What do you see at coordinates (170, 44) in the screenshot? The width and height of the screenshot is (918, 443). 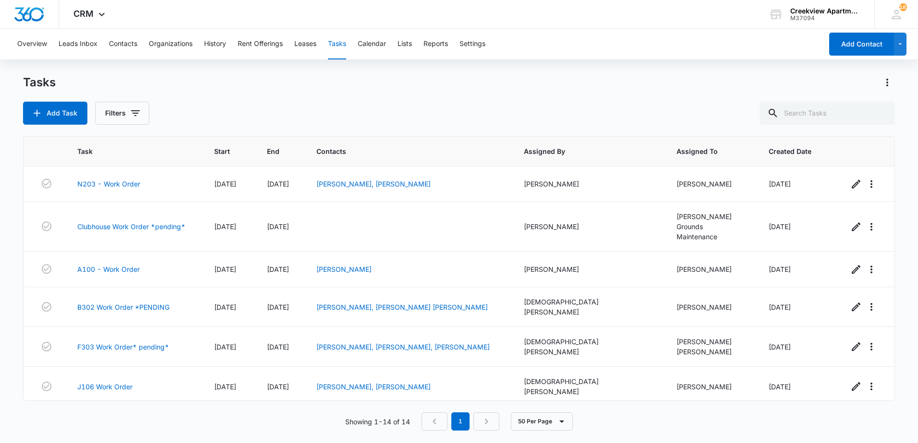 I see `button: Organizations` at bounding box center [170, 44].